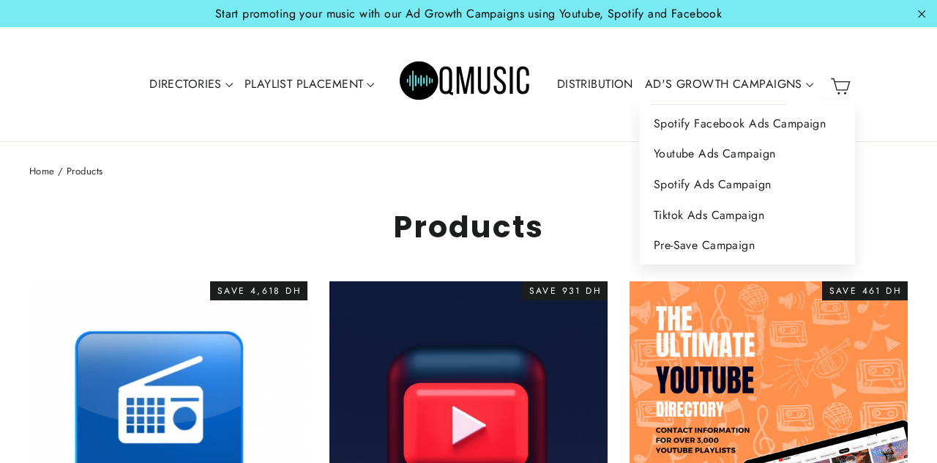  What do you see at coordinates (595, 84) in the screenshot?
I see `a: DISTRIBUTION` at bounding box center [595, 84].